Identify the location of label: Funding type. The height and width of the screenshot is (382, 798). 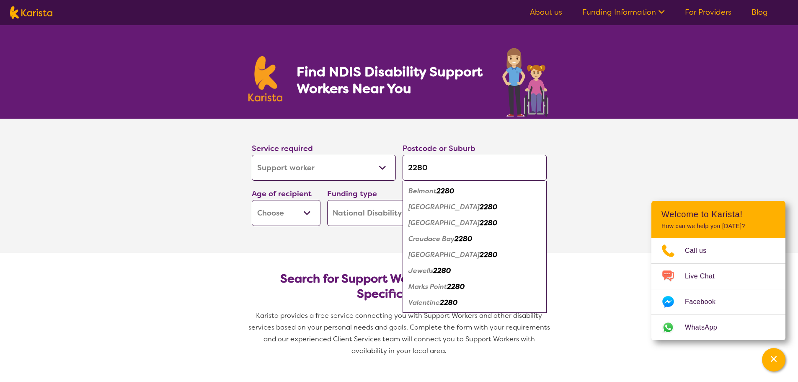
(352, 194).